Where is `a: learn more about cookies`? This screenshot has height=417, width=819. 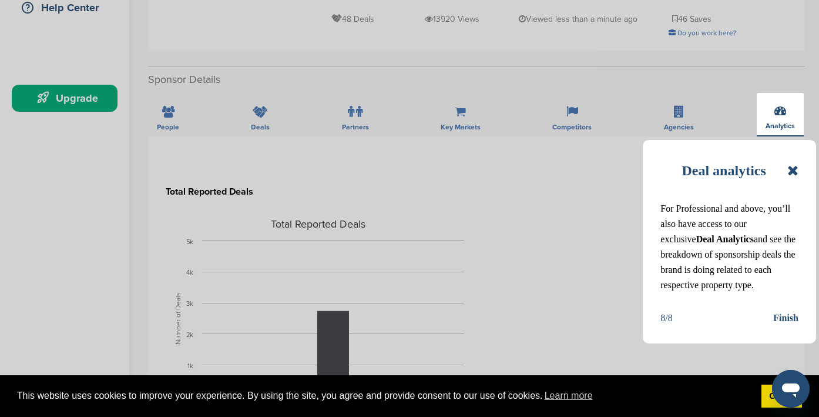
a: learn more about cookies is located at coordinates (569, 395).